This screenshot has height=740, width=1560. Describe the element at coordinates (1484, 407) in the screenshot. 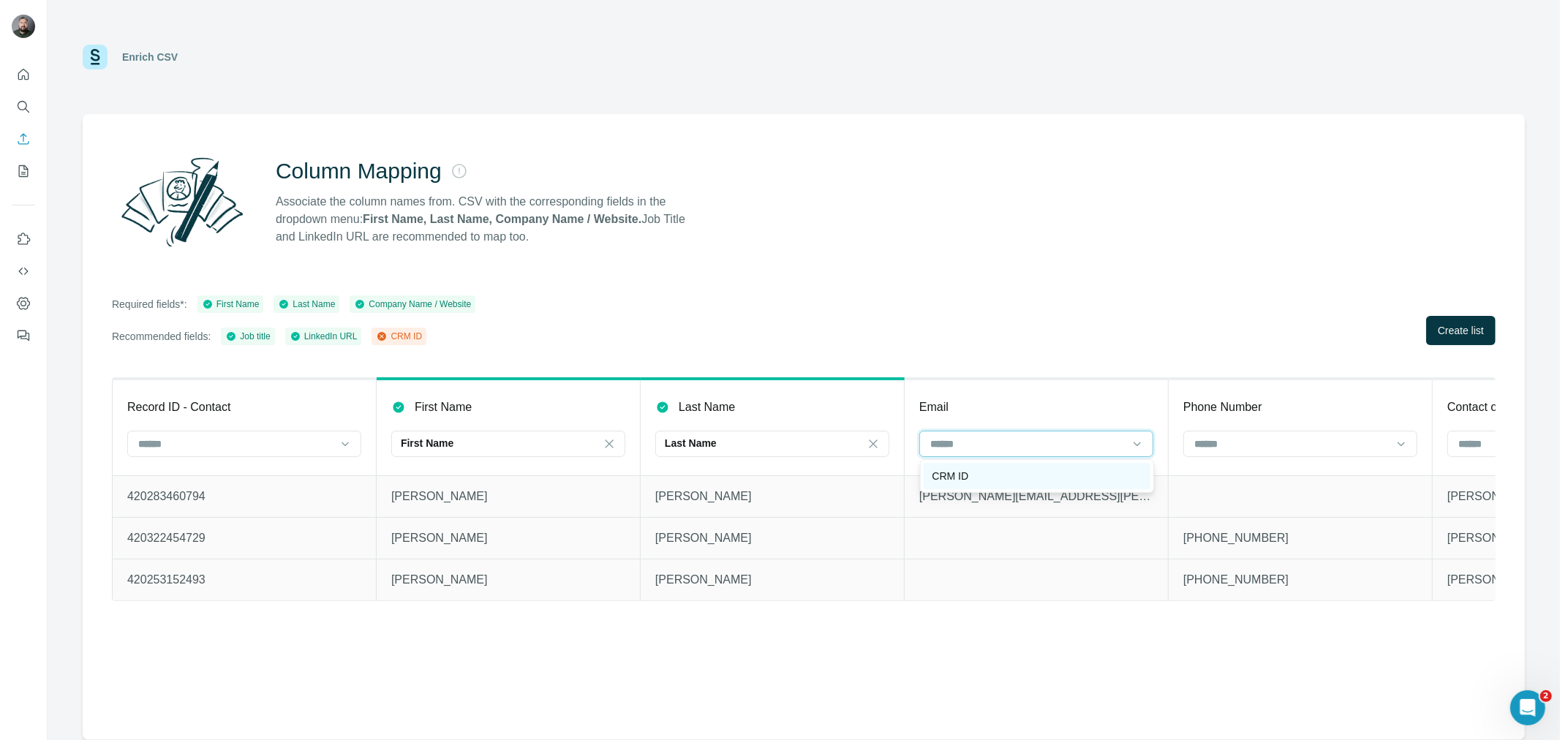

I see `p: Contact owner` at that location.